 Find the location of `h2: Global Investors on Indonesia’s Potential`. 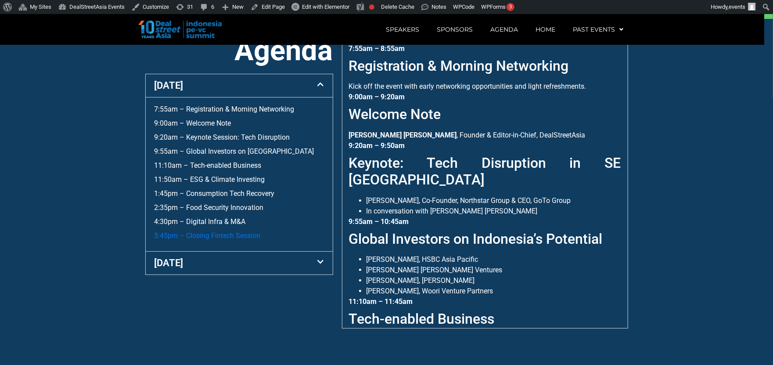

h2: Global Investors on Indonesia’s Potential is located at coordinates (485, 239).